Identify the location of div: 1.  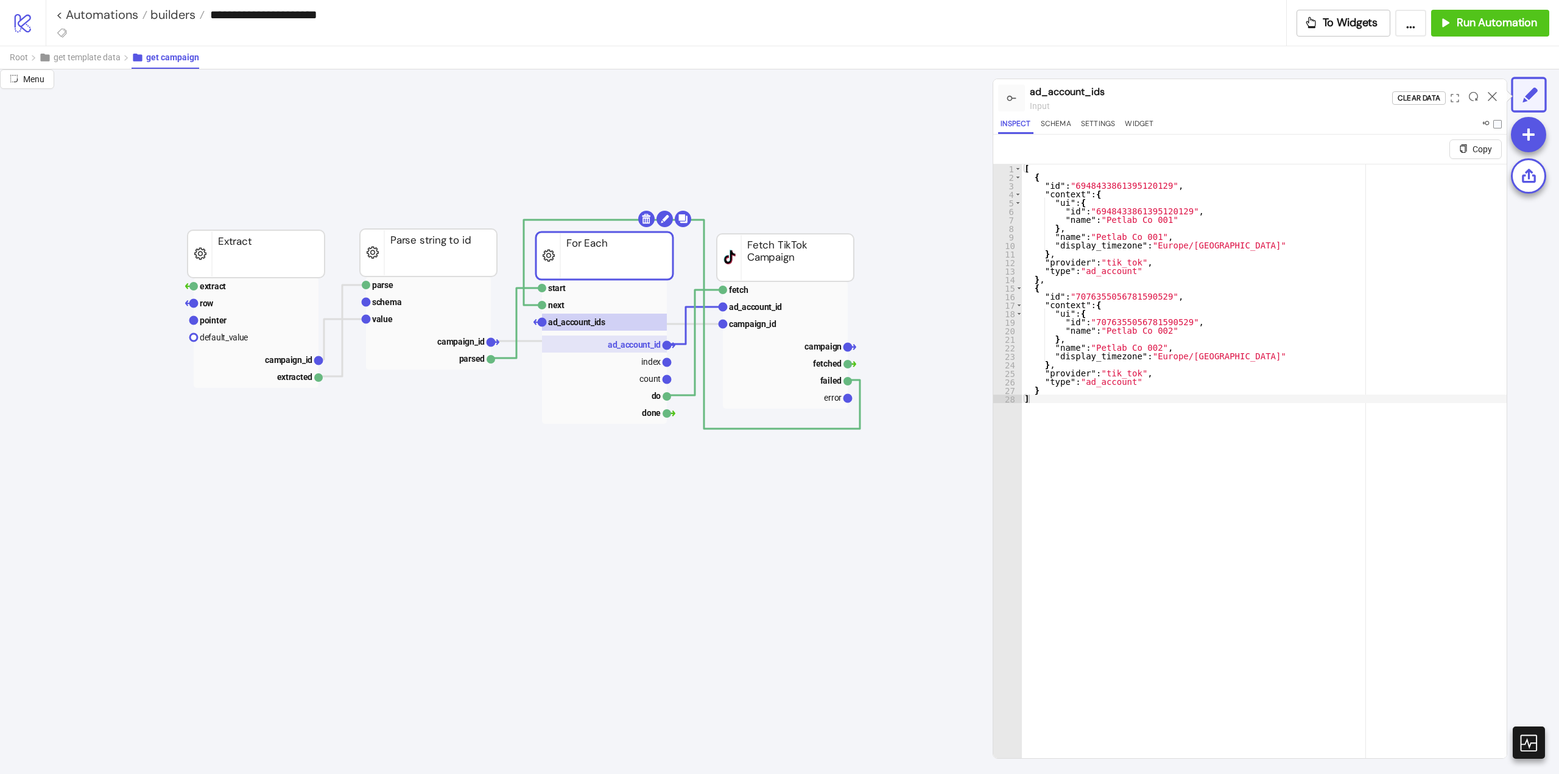
(1007, 169).